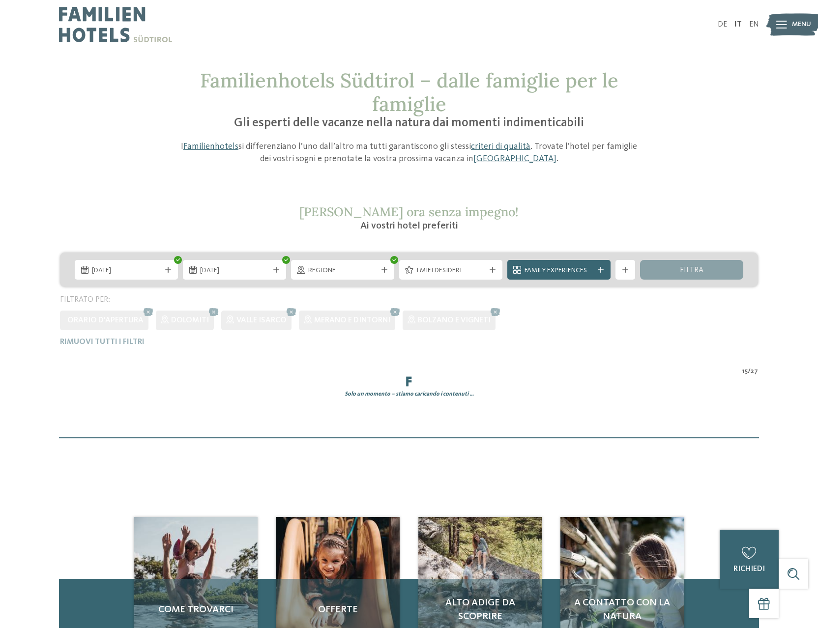  I want to click on a: IT, so click(737, 25).